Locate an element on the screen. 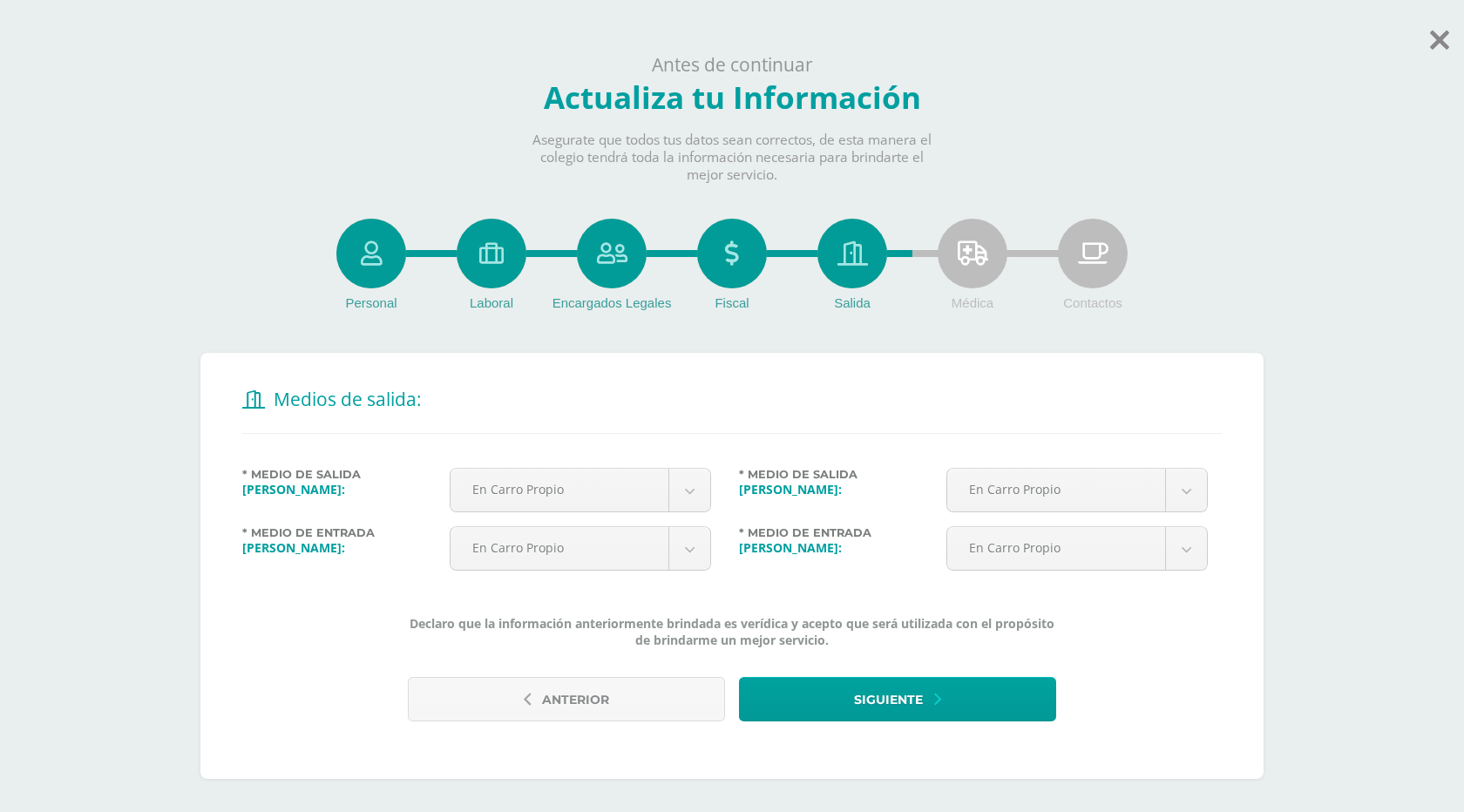 This screenshot has width=1464, height=812. span: Fiscal is located at coordinates (732, 302).